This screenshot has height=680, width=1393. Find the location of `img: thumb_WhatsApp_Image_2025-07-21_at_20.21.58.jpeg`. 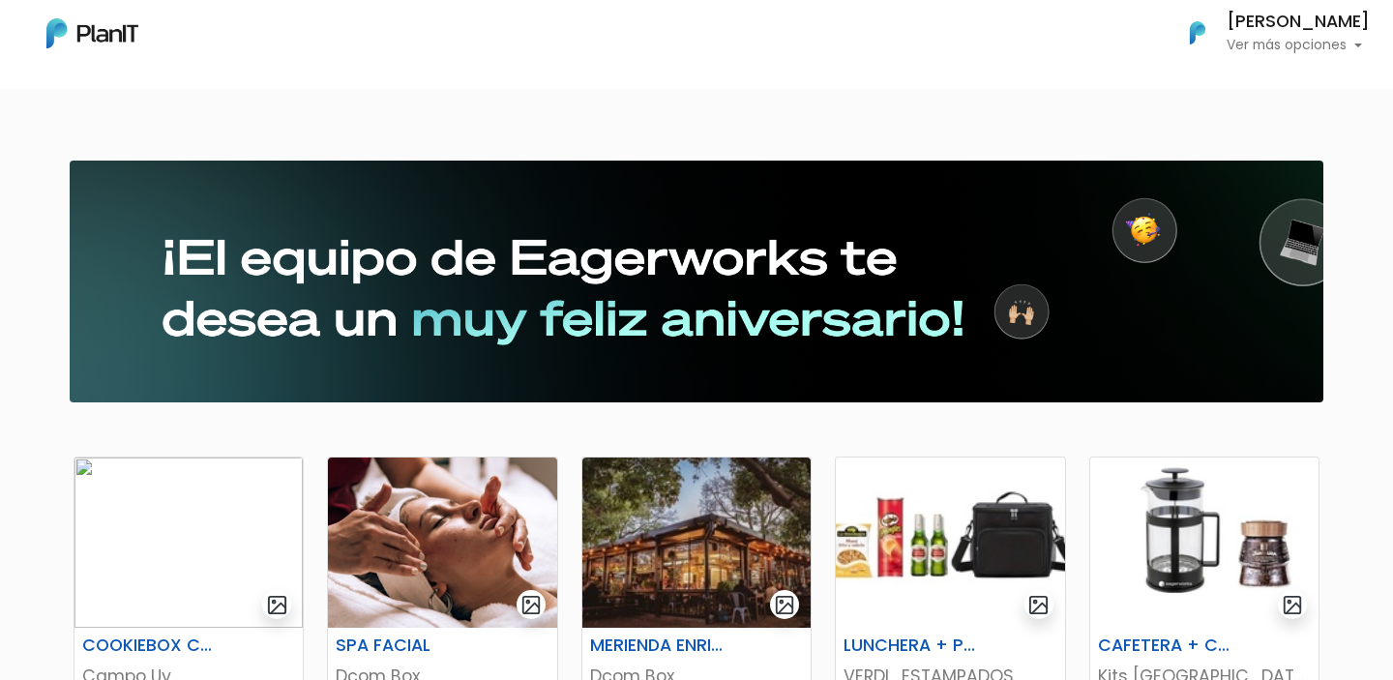

img: thumb_WhatsApp_Image_2025-07-21_at_20.21.58.jpeg is located at coordinates (189, 543).